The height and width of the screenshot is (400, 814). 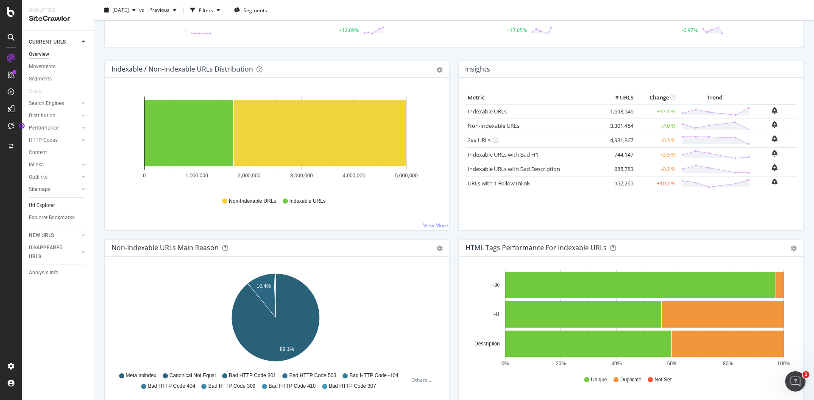 What do you see at coordinates (533, 98) in the screenshot?
I see `th: Metric` at bounding box center [533, 98].